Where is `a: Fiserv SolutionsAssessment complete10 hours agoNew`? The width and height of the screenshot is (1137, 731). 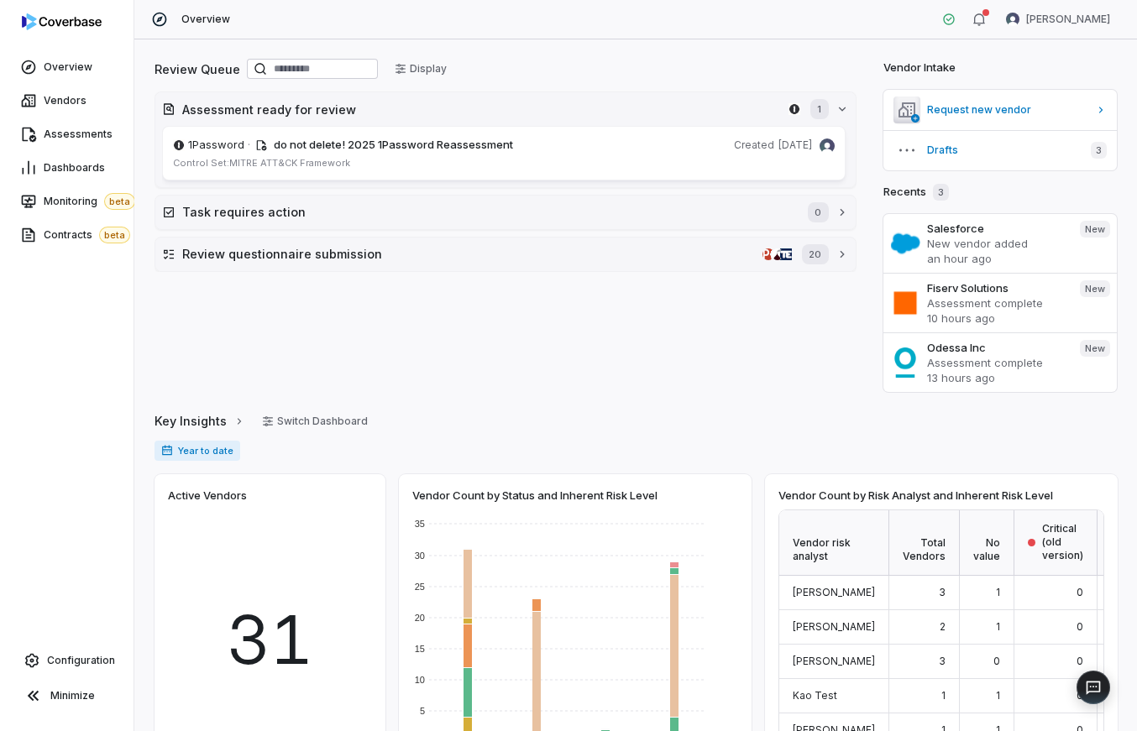 a: Fiserv SolutionsAssessment complete10 hours agoNew is located at coordinates (1000, 302).